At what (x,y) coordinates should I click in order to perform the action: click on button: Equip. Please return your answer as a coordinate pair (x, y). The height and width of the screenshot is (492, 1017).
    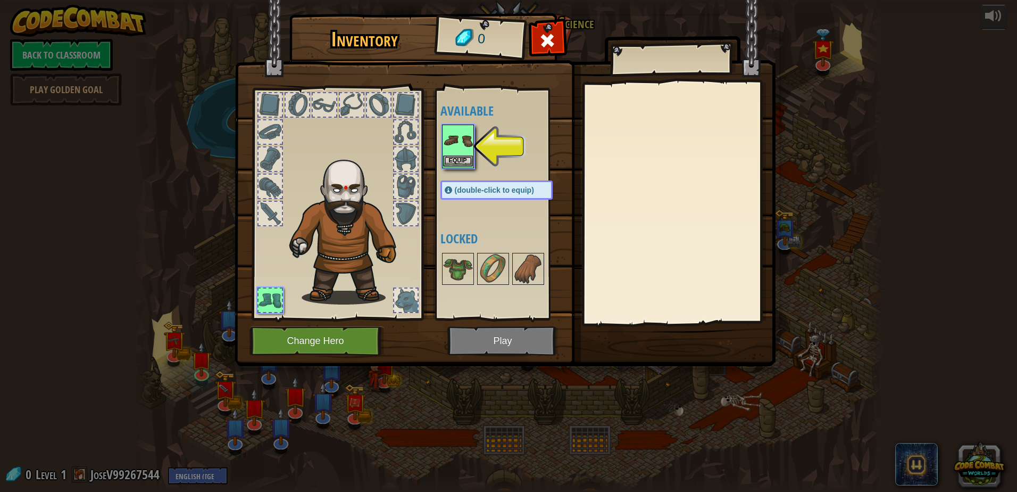
    Looking at the image, I should click on (458, 161).